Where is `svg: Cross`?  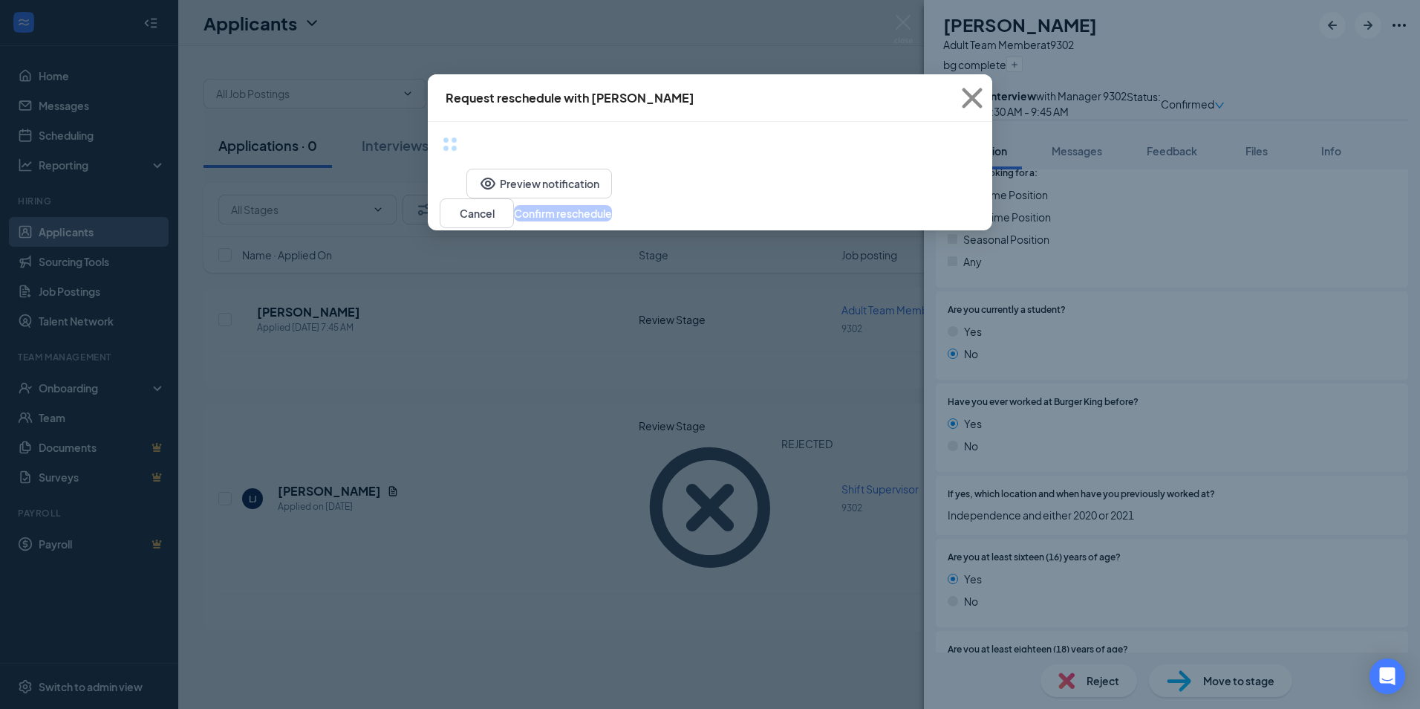
svg: Cross is located at coordinates (972, 98).